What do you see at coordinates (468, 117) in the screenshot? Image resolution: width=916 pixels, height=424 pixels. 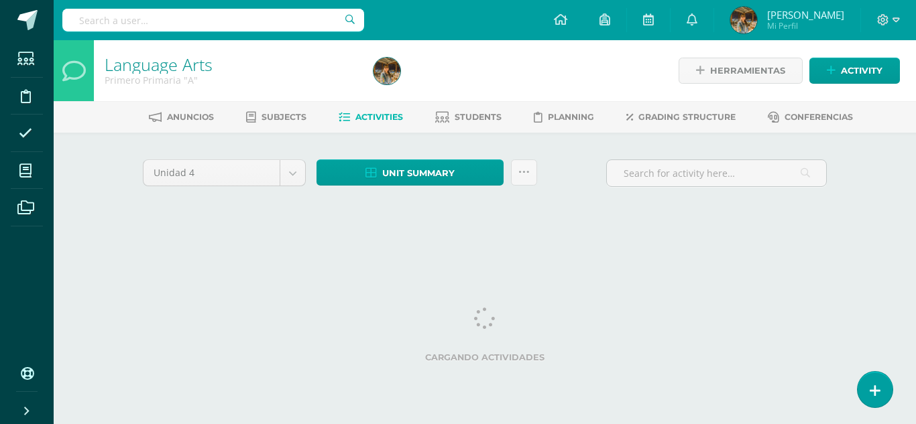 I see `a: Students` at bounding box center [468, 117].